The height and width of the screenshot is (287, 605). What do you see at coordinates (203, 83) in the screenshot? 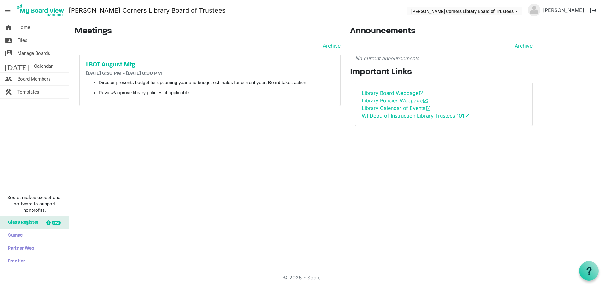
I see `span: Director presents budget for upcoming year and budget estimates for current year; Board takes act...` at bounding box center [203, 83].